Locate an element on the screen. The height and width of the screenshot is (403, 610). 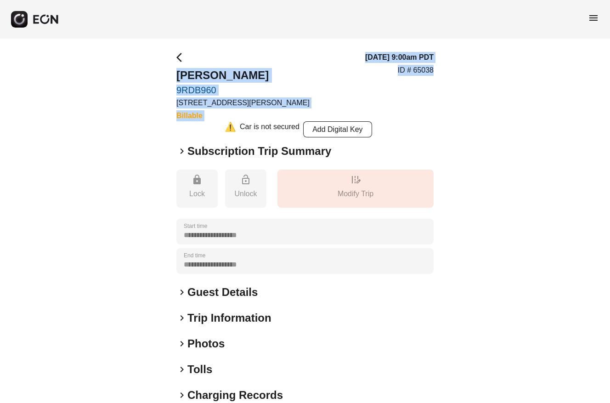
h2: Photos is located at coordinates (206, 344).